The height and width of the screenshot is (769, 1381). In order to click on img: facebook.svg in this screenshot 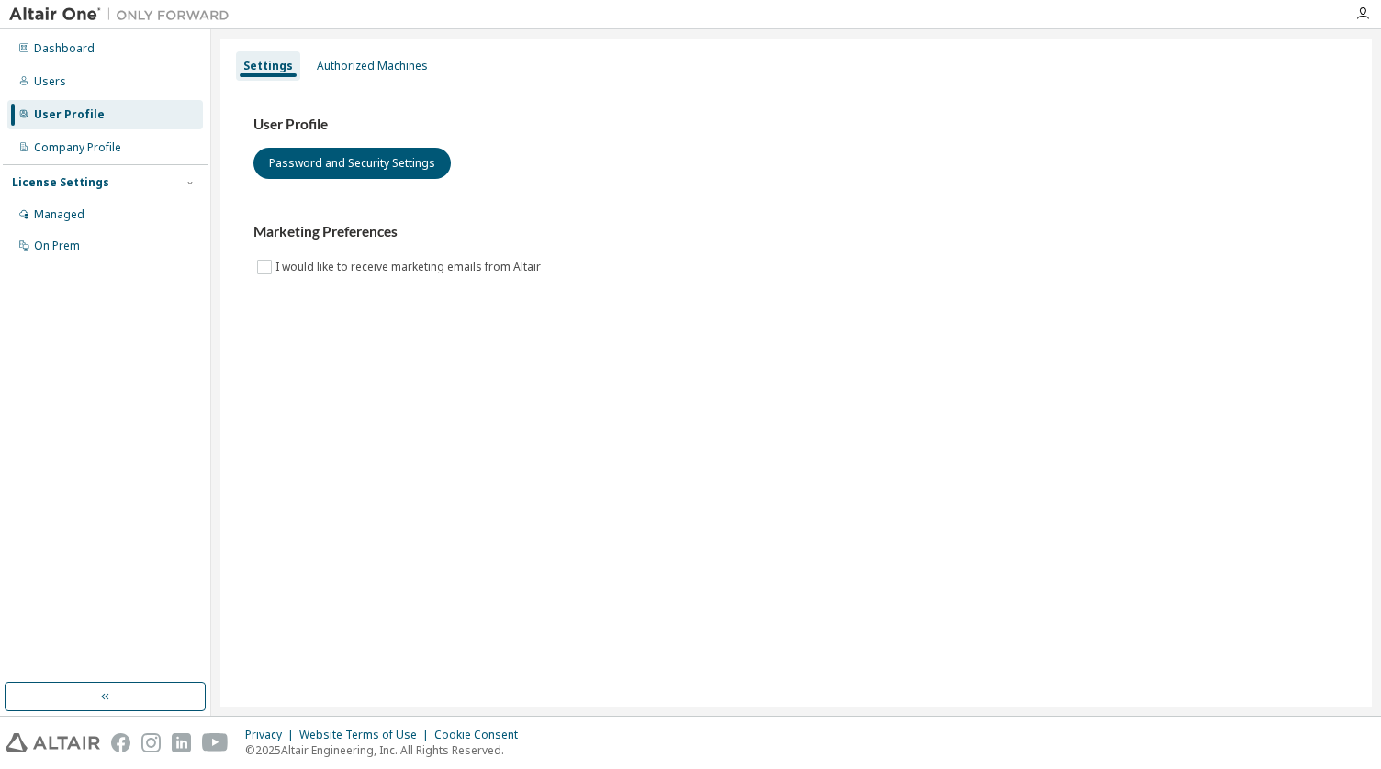, I will do `click(120, 743)`.